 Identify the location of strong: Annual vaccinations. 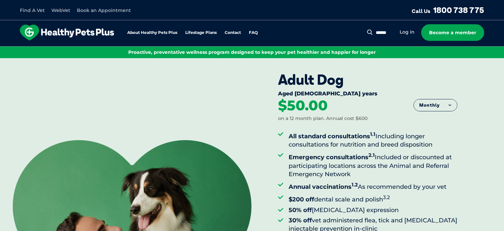
(323, 186).